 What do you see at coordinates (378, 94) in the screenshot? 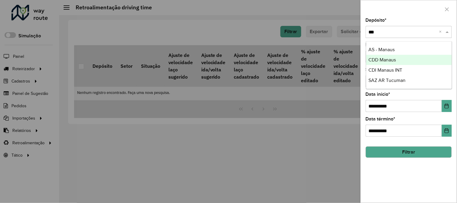
I see `label: Data início` at bounding box center [378, 94].